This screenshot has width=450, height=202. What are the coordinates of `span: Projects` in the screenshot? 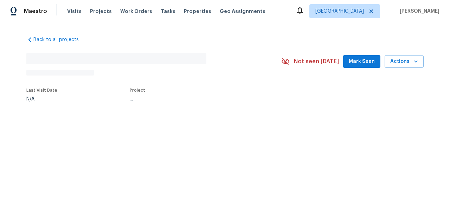 It's located at (101, 11).